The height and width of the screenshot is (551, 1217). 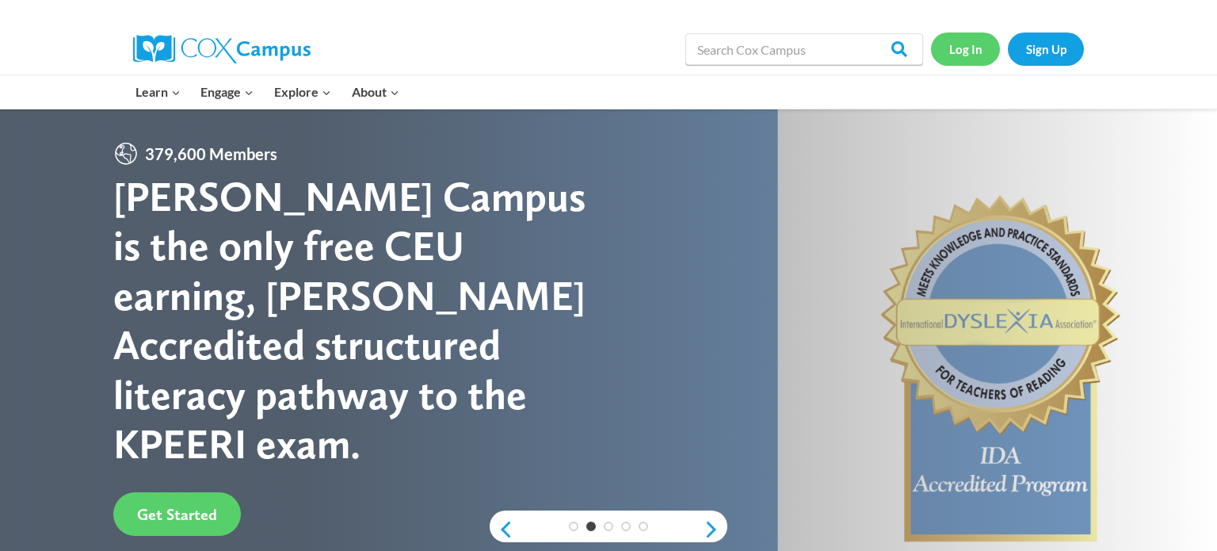 I want to click on button: Child menu of Explore, so click(x=303, y=92).